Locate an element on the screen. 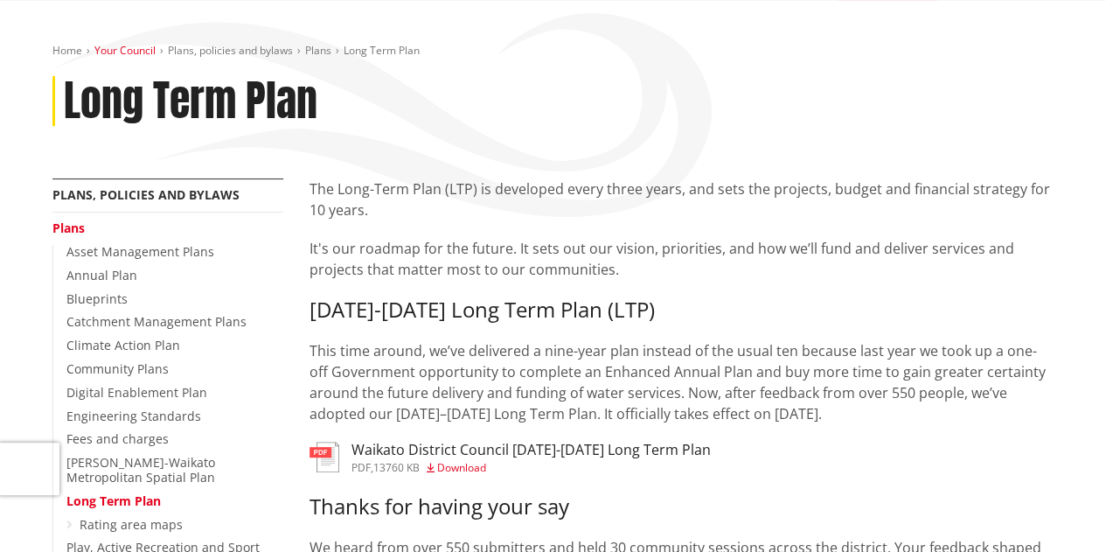 Image resolution: width=1106 pixels, height=552 pixels. a: Asset Management Plans is located at coordinates (140, 251).